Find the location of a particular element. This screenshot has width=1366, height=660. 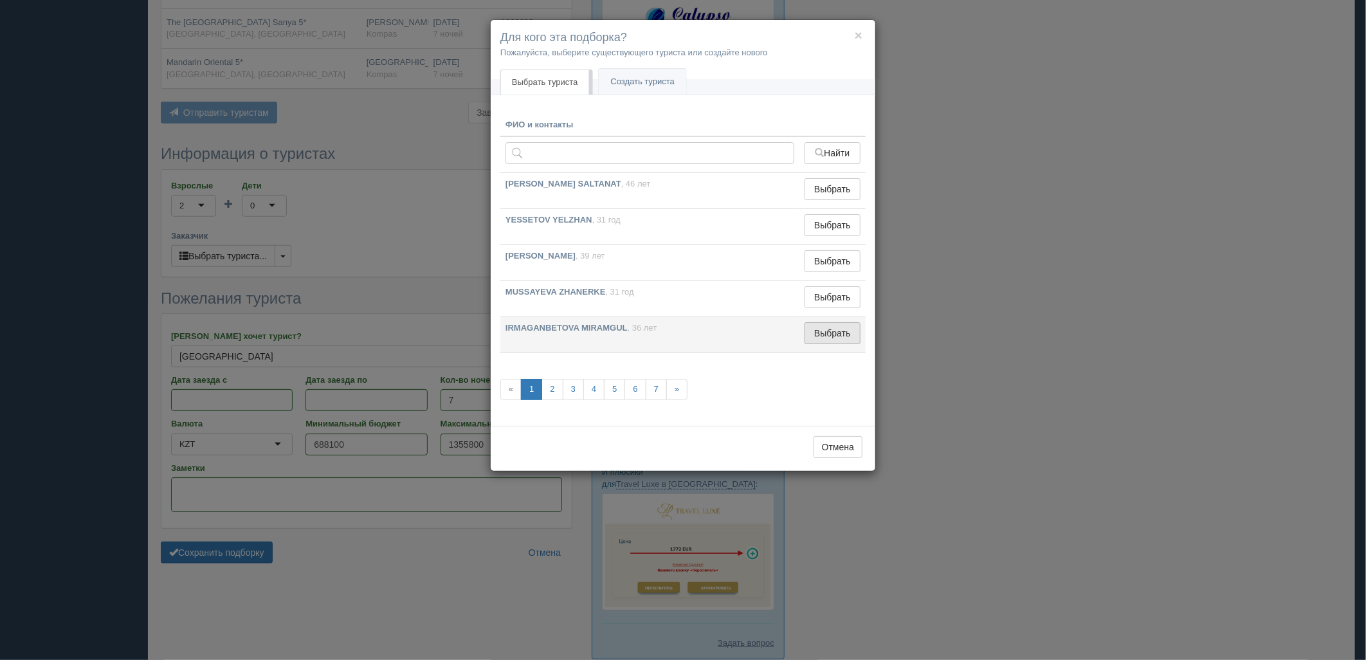

span: , 39 лет is located at coordinates (590, 255).